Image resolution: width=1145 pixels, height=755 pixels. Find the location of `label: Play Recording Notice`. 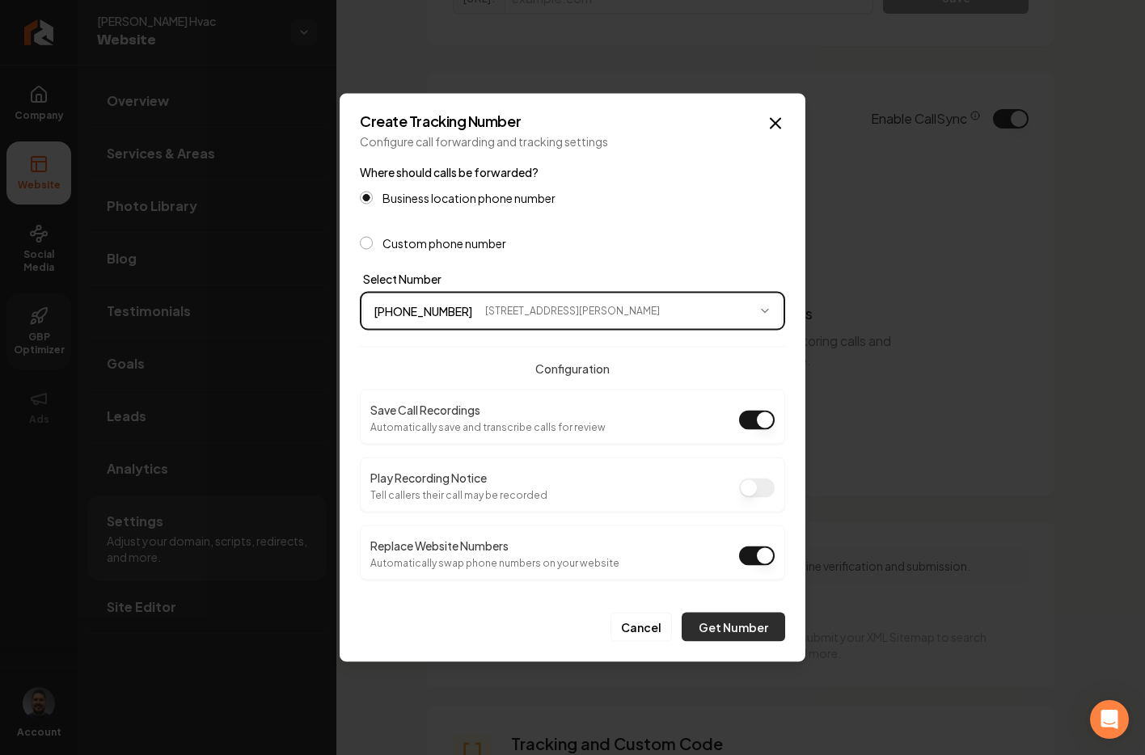

label: Play Recording Notice is located at coordinates (429, 478).